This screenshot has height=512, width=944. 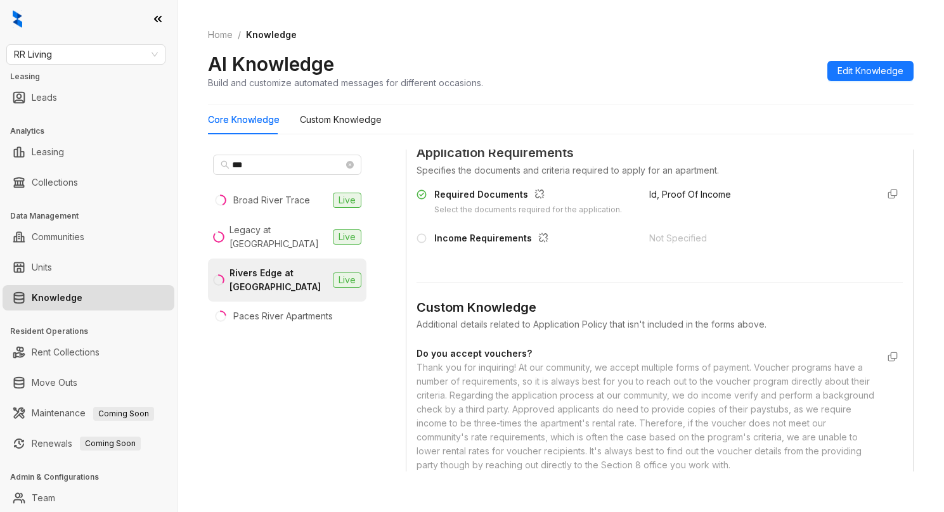 What do you see at coordinates (283, 316) in the screenshot?
I see `div: Paces River Apartments` at bounding box center [283, 316].